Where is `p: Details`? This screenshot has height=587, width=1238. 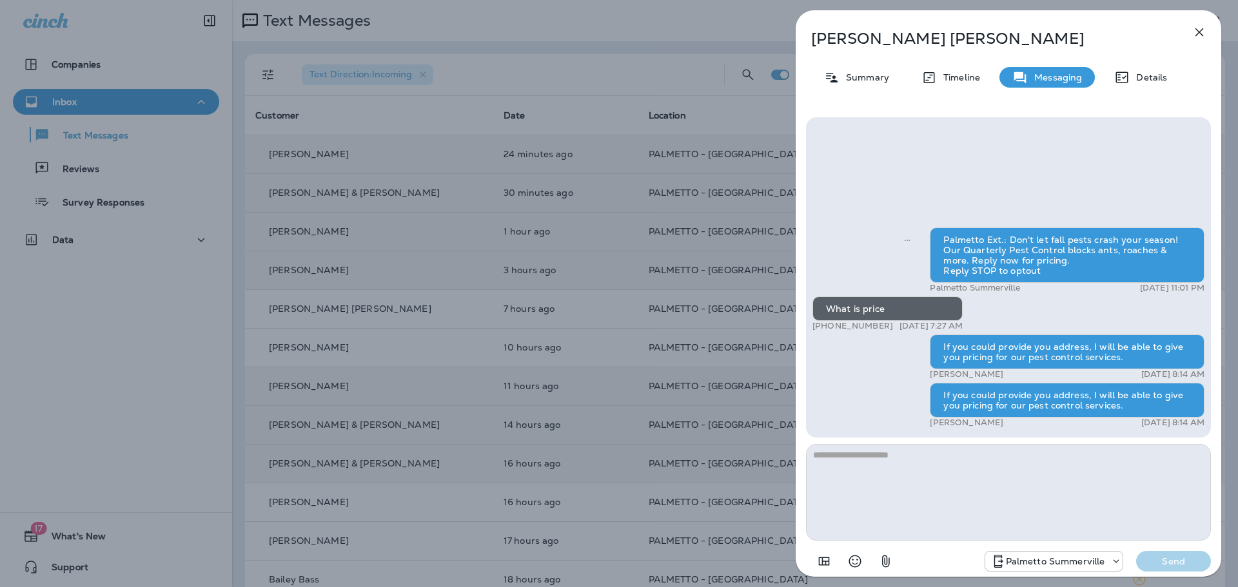
p: Details is located at coordinates (1148, 77).